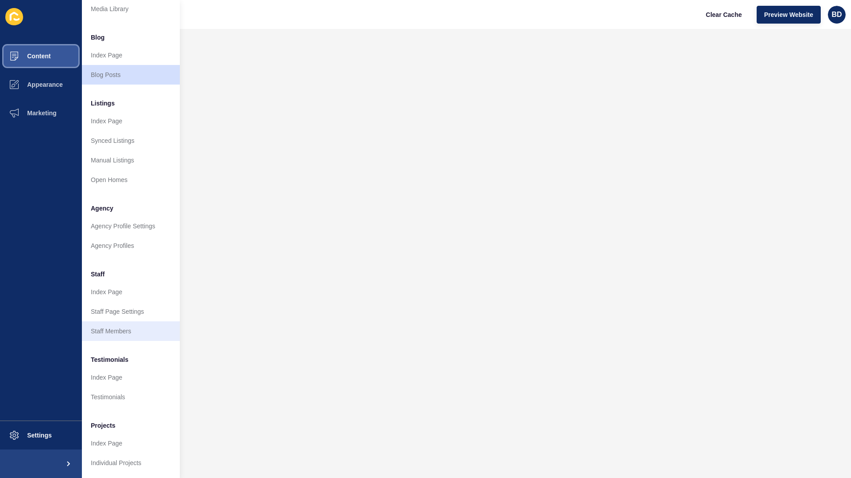 This screenshot has height=478, width=851. Describe the element at coordinates (103, 425) in the screenshot. I see `span: Projects` at that location.